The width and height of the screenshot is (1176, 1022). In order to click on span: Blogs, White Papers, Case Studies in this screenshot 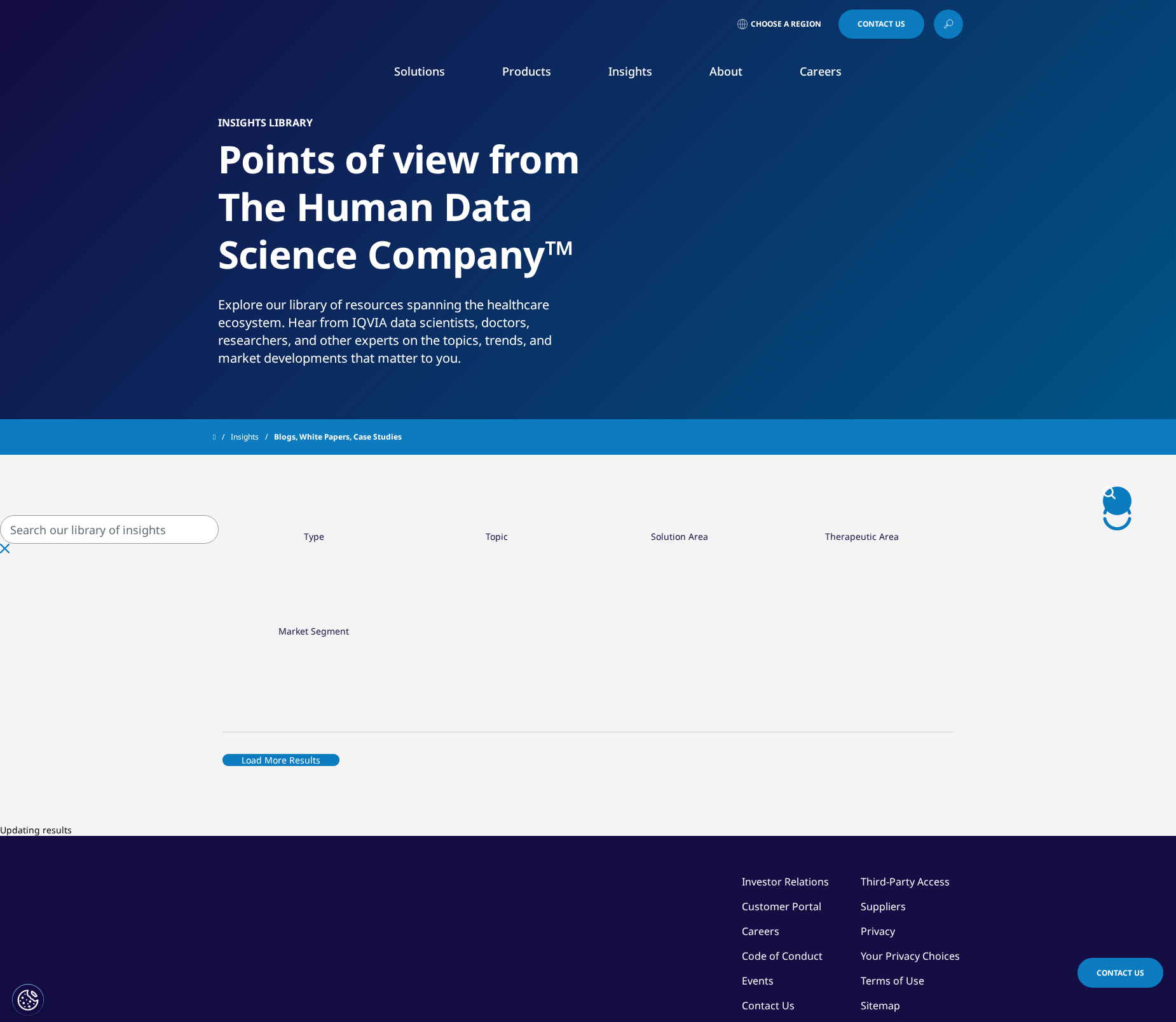, I will do `click(338, 437)`.